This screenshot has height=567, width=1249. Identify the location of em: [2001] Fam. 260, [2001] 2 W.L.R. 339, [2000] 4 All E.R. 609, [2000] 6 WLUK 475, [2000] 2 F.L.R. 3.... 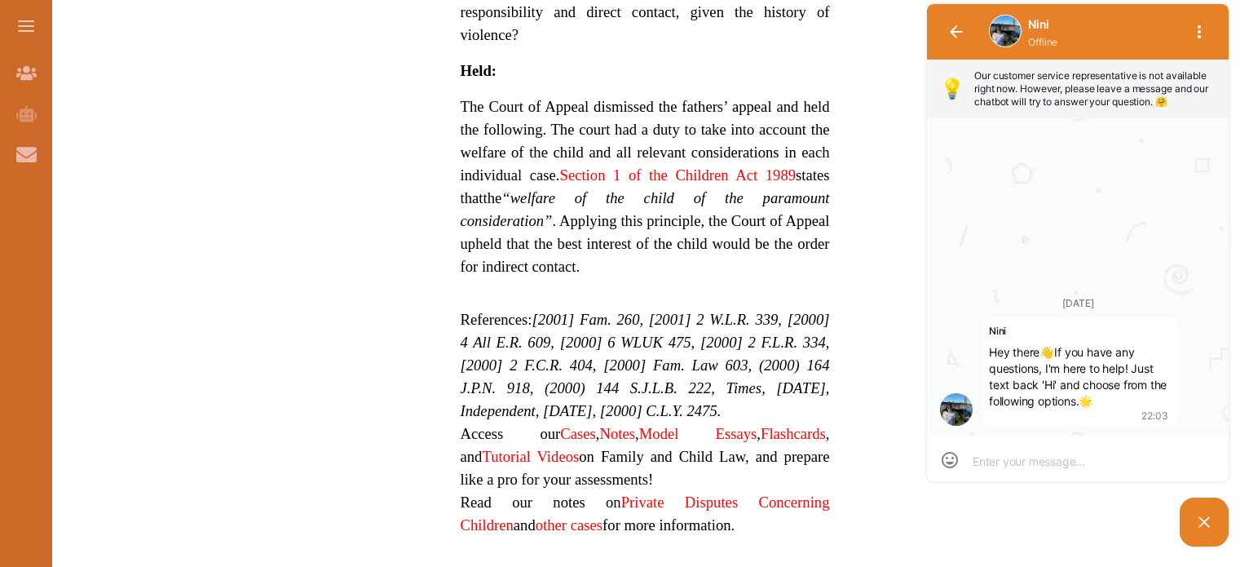
(645, 364).